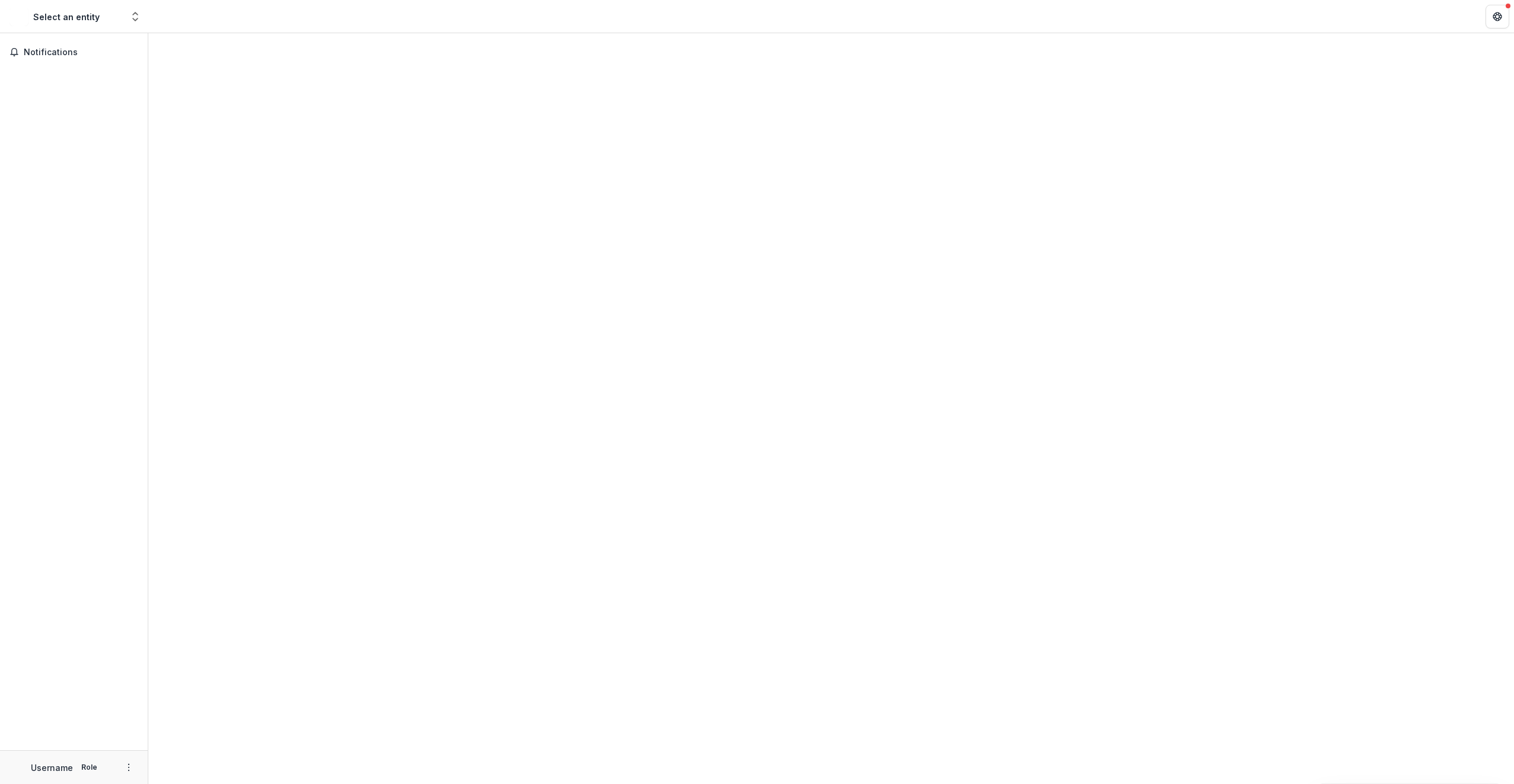 The image size is (1514, 784). Describe the element at coordinates (66, 17) in the screenshot. I see `div: Select an entity` at that location.